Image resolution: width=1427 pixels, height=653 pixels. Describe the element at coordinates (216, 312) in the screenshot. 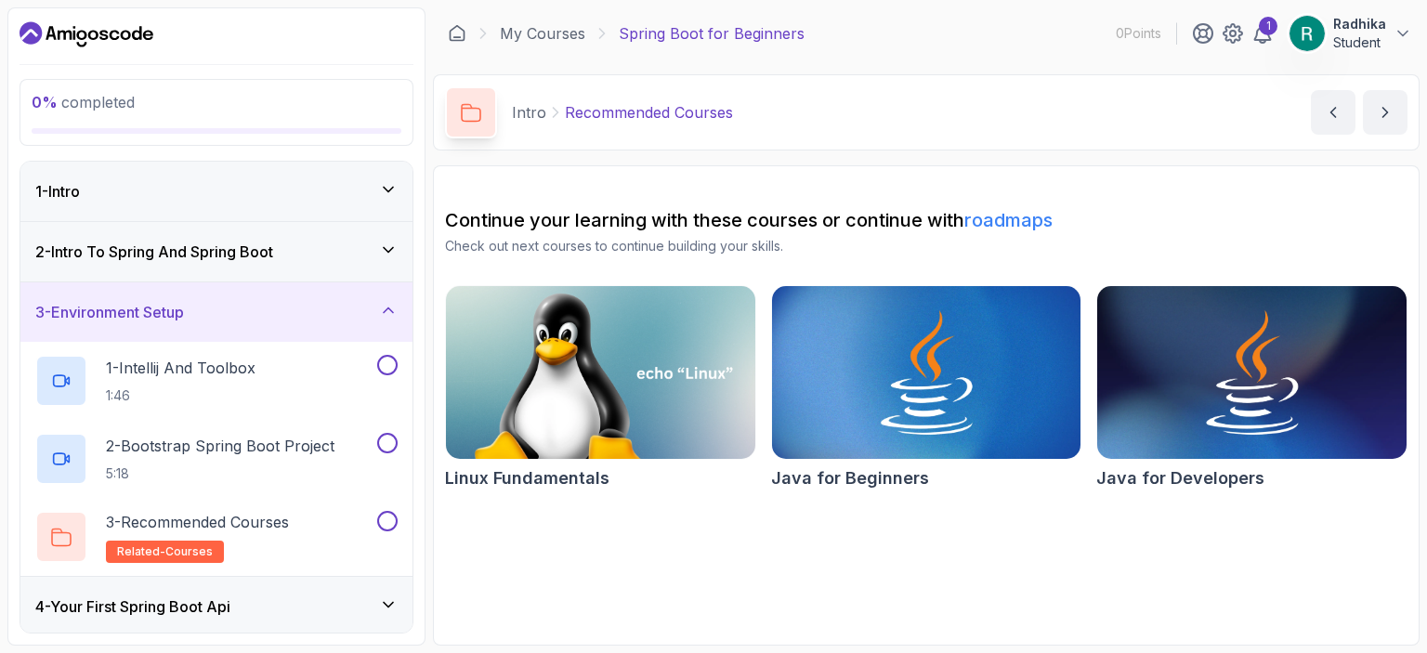

I see `button: 3-Environment Setup` at that location.